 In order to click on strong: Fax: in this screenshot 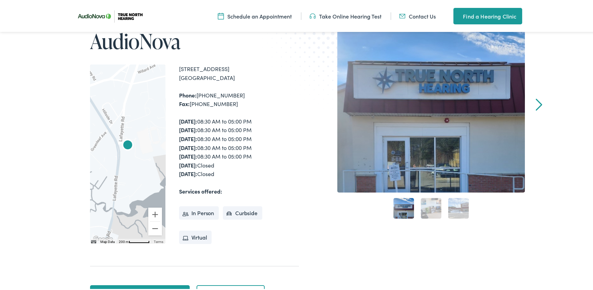, I will do `click(184, 102)`.